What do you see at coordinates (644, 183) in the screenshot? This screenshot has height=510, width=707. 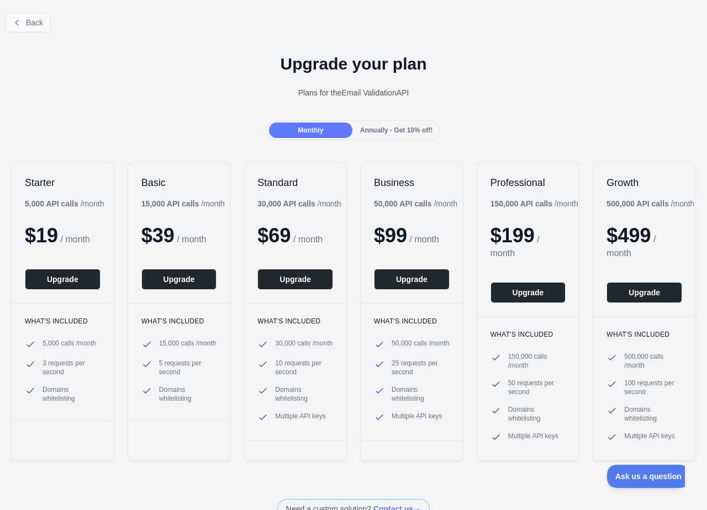 I see `h2: Growth` at bounding box center [644, 183].